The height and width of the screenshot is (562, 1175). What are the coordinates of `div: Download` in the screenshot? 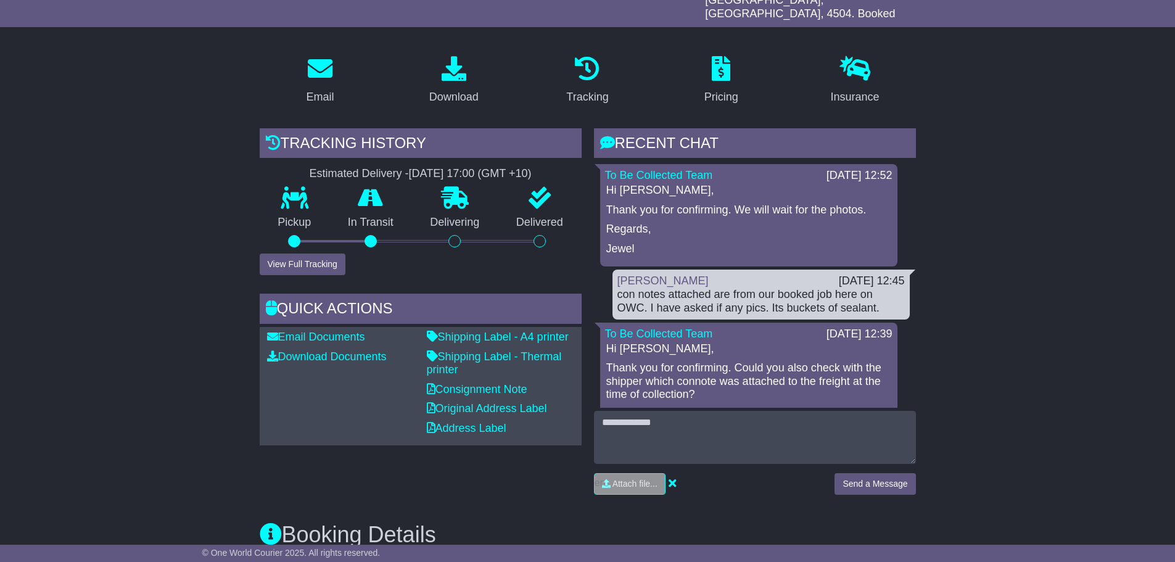 It's located at (454, 97).